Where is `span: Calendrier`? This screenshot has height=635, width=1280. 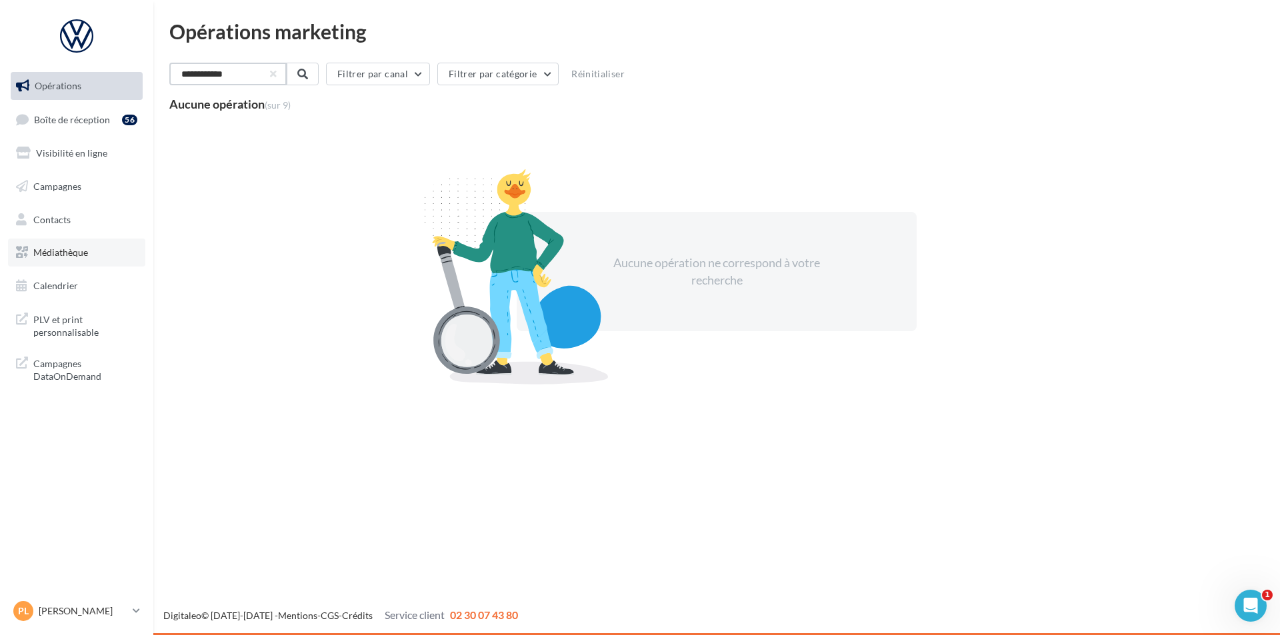
span: Calendrier is located at coordinates (55, 285).